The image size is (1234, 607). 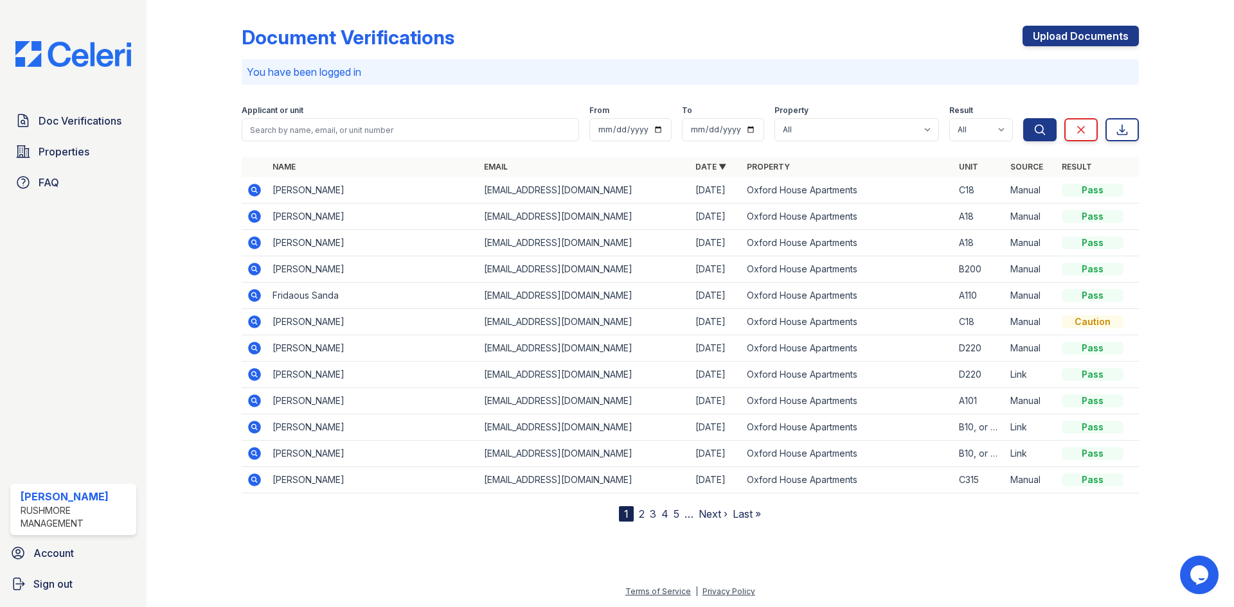 I want to click on a: Upload Documents, so click(x=1080, y=36).